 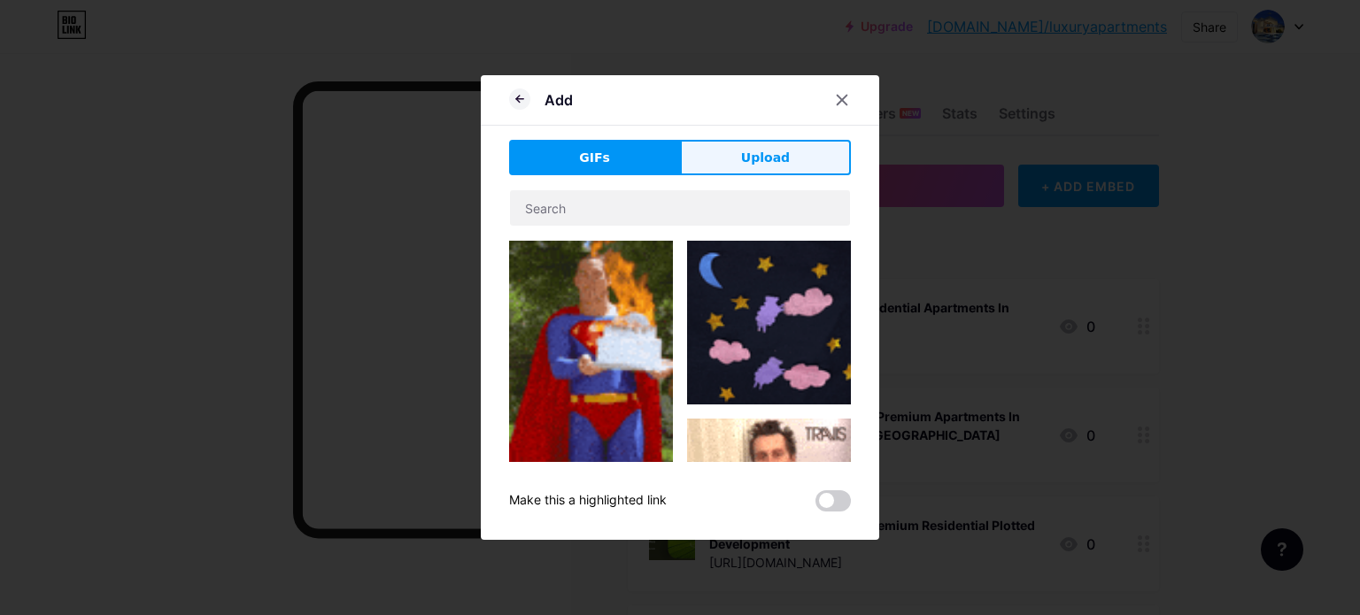 I want to click on button: Upload, so click(x=765, y=158).